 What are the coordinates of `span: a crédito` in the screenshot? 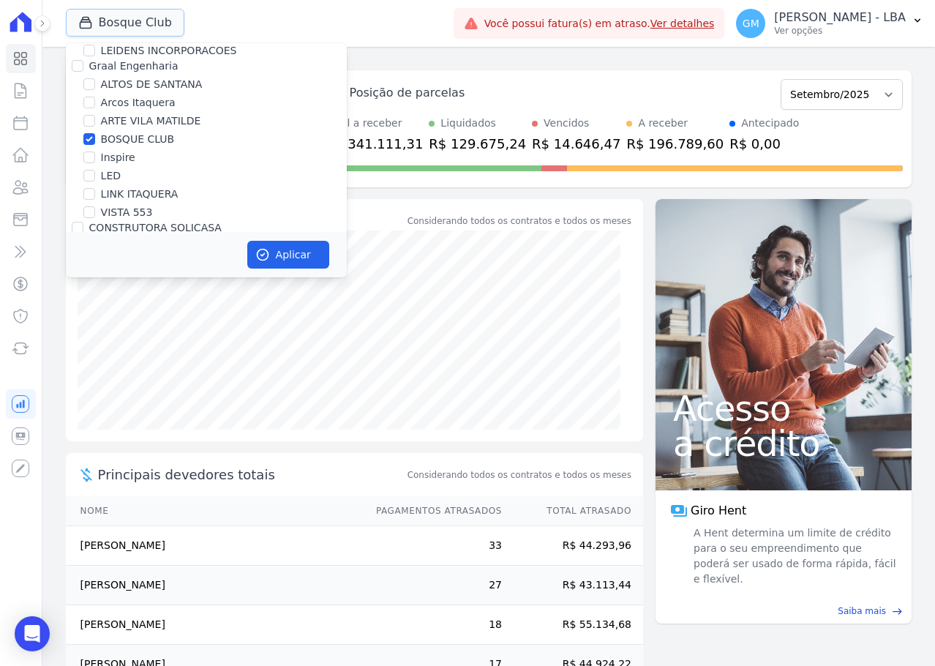 It's located at (784, 444).